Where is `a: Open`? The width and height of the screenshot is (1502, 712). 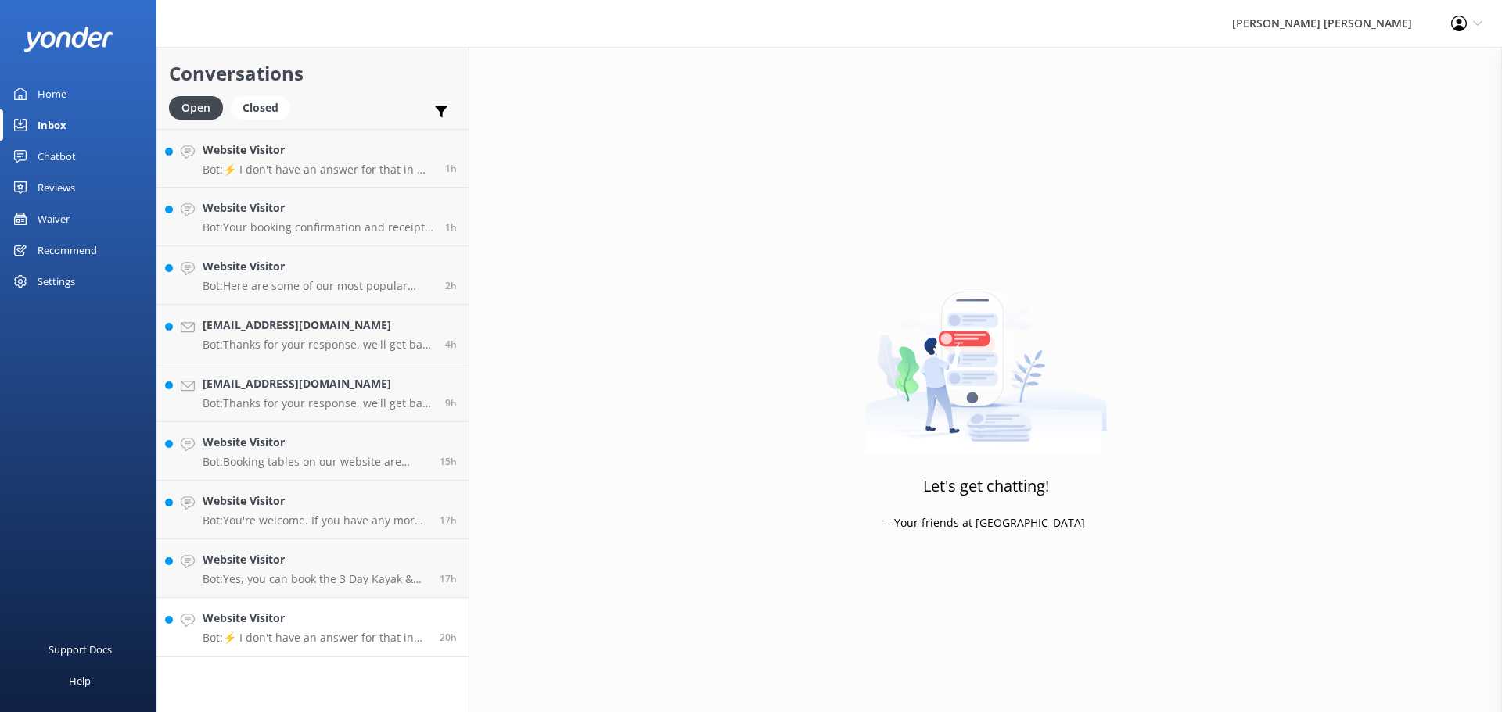 a: Open is located at coordinates (199, 107).